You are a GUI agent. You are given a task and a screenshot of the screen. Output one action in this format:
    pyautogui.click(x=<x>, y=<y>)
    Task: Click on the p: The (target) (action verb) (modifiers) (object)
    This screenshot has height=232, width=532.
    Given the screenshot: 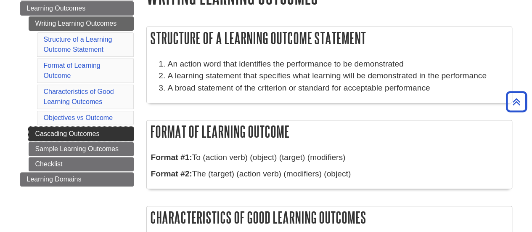 What is the action you would take?
    pyautogui.click(x=330, y=174)
    